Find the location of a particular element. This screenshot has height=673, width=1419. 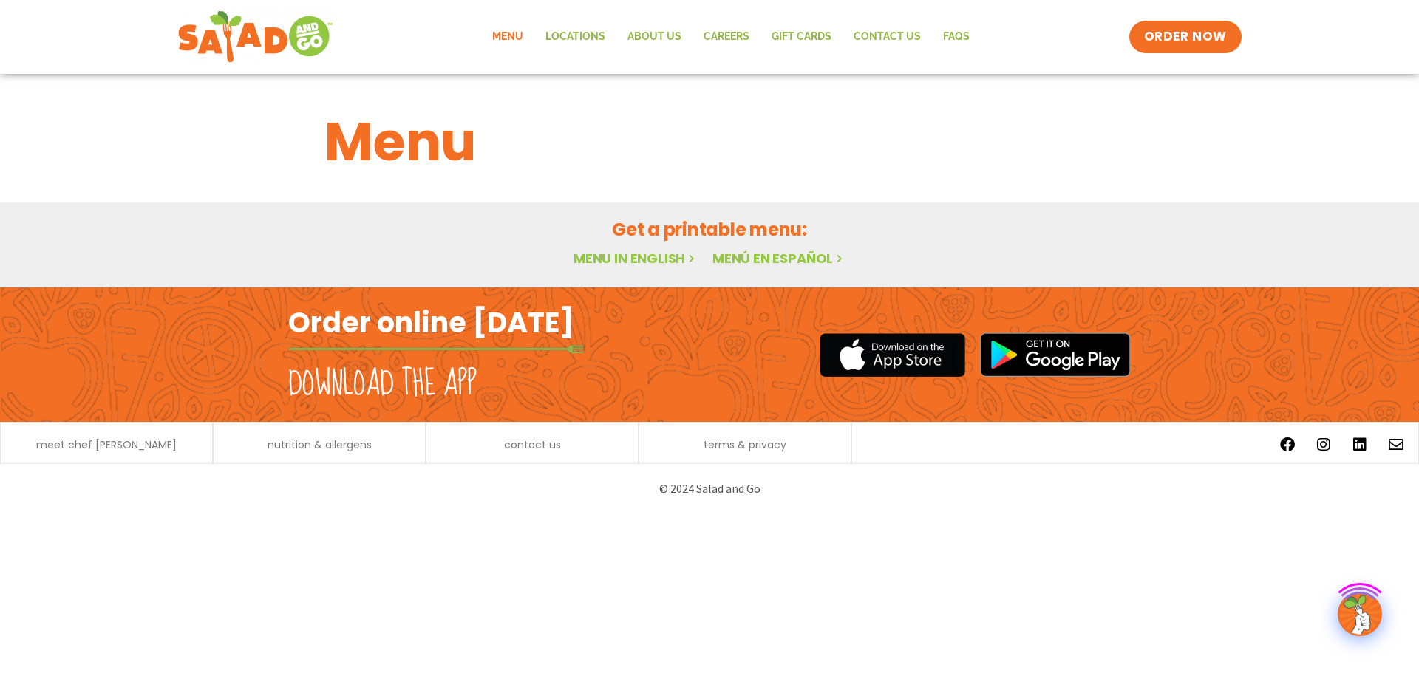

img: google_play is located at coordinates (1056, 355).